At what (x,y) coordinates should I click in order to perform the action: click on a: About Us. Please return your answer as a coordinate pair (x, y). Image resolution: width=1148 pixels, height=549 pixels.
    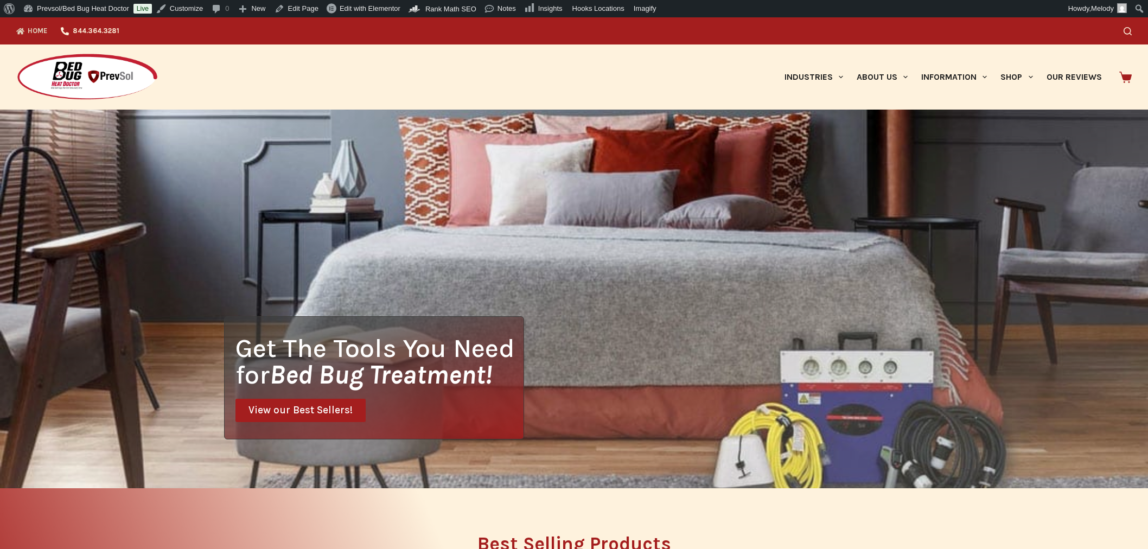
    Looking at the image, I should click on (882, 77).